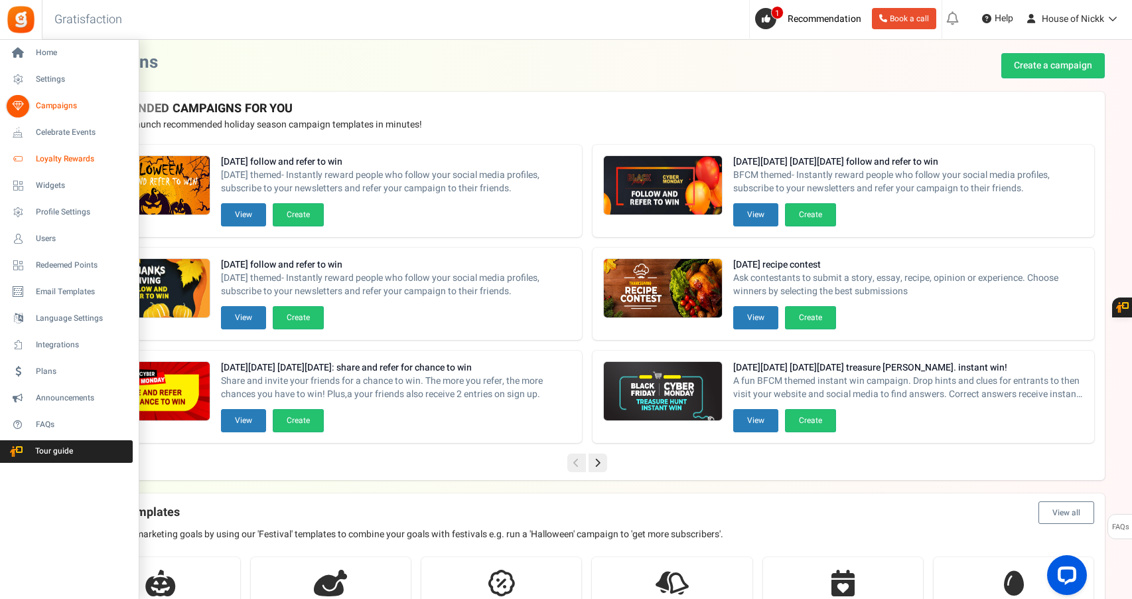 The image size is (1132, 599). Describe the element at coordinates (1002, 19) in the screenshot. I see `span: Help` at that location.